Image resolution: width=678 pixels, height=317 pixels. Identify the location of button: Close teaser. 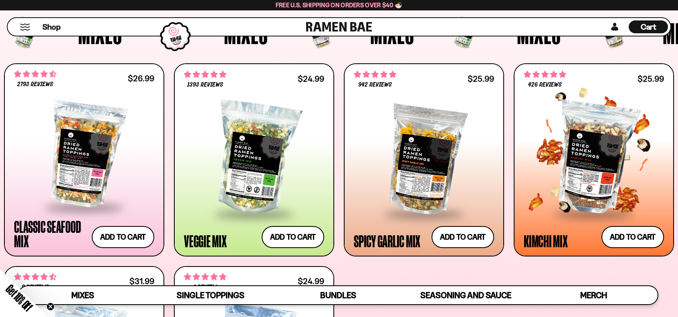
(51, 307).